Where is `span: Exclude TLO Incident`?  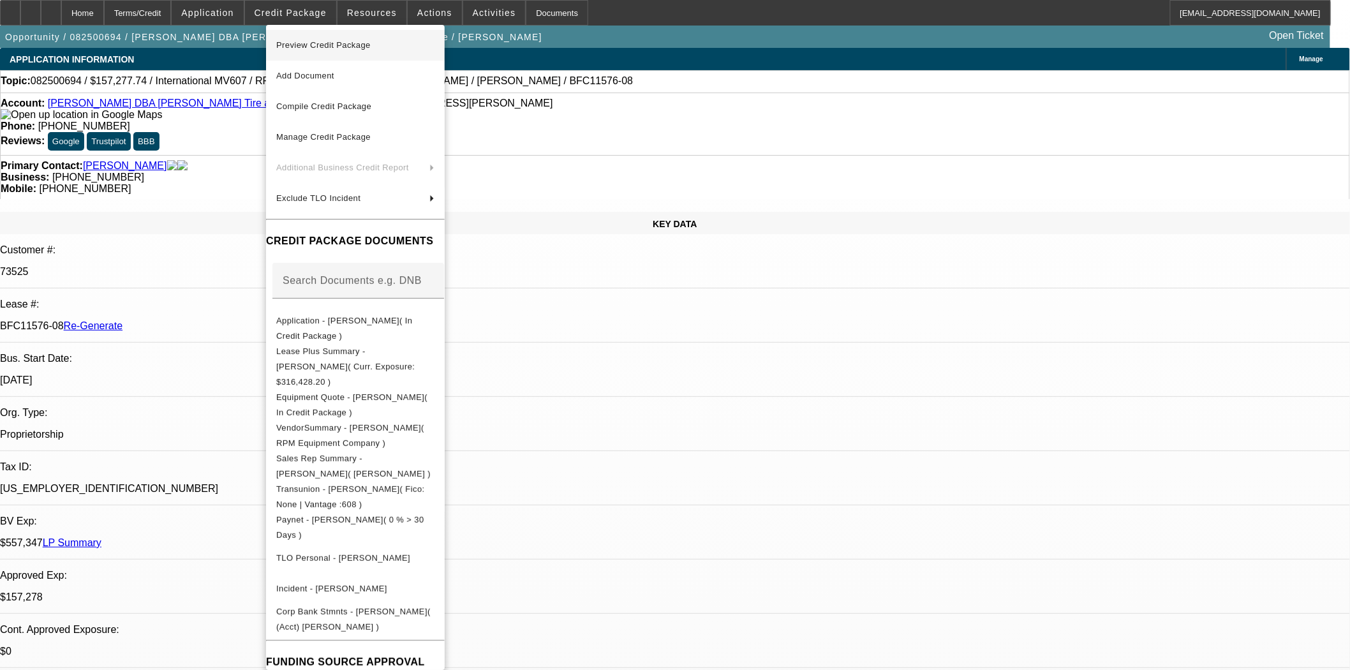
span: Exclude TLO Incident is located at coordinates (318, 198).